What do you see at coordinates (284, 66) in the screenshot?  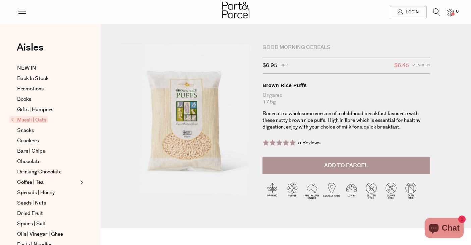 I see `span: RRP` at bounding box center [284, 66].